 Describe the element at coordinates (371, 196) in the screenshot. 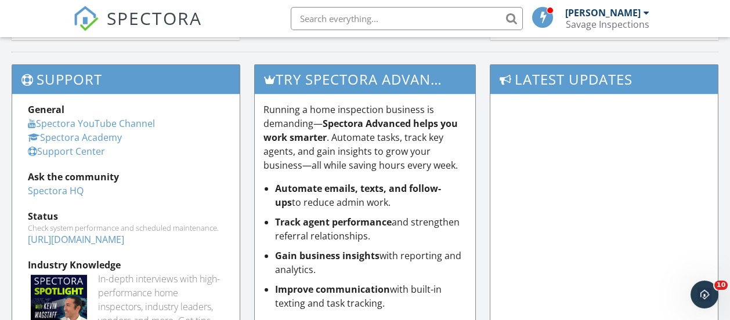

I see `li: to reduce admin work.` at that location.